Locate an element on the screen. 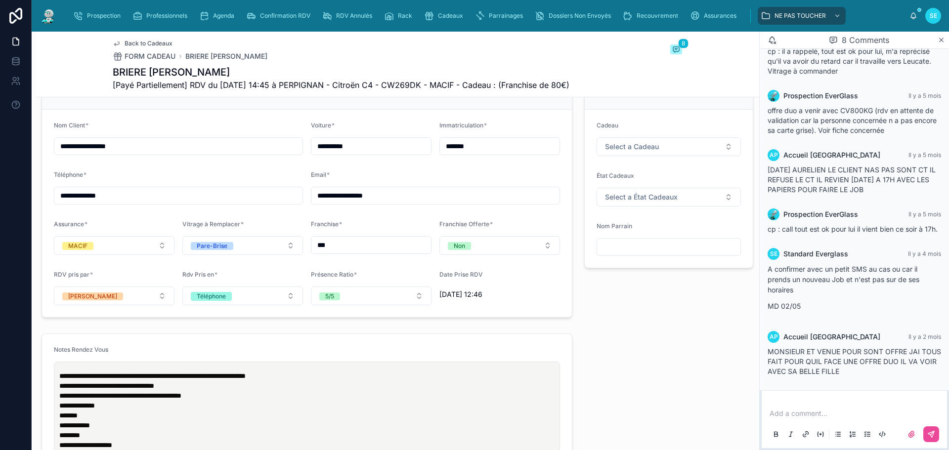 Image resolution: width=949 pixels, height=450 pixels. span: Select a Cadeau is located at coordinates (632, 147).